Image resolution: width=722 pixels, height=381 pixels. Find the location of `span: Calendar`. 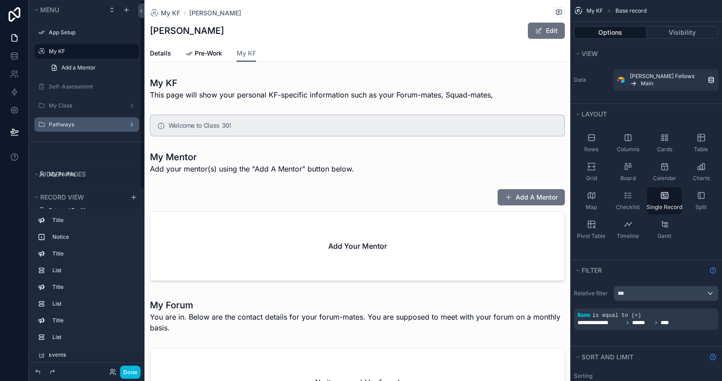

span: Calendar is located at coordinates (665, 178).